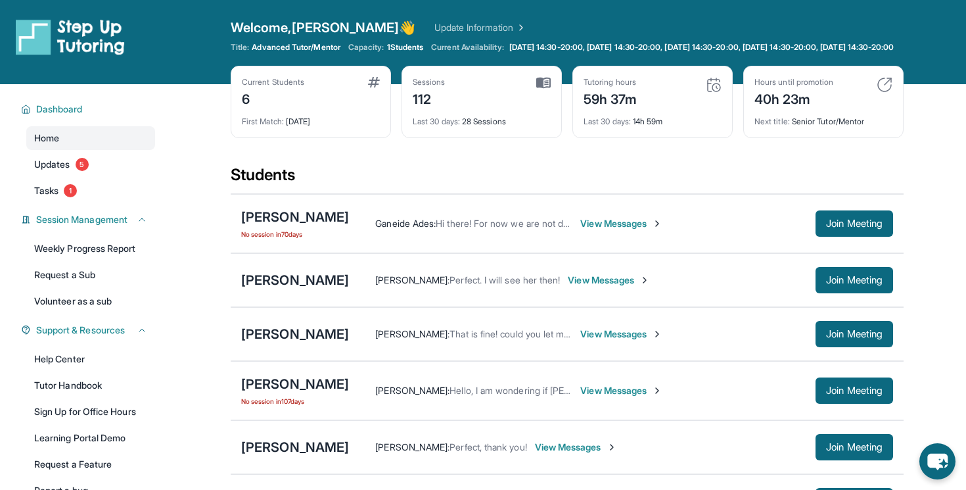 This screenshot has height=490, width=966. Describe the element at coordinates (91, 464) in the screenshot. I see `a: Request a Feature` at that location.